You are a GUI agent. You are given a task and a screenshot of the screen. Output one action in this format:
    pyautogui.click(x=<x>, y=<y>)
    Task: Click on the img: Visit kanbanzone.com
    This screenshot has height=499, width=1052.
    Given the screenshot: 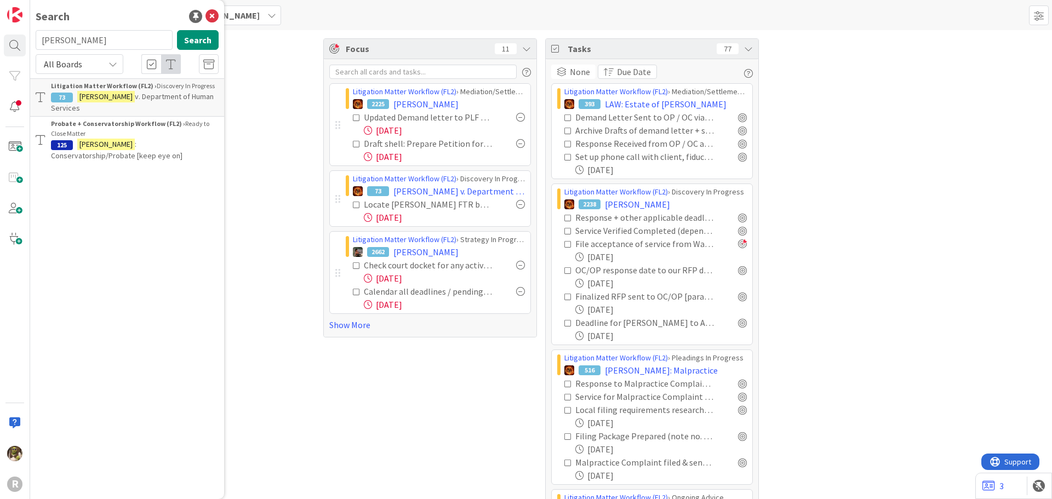 What is the action you would take?
    pyautogui.click(x=15, y=15)
    